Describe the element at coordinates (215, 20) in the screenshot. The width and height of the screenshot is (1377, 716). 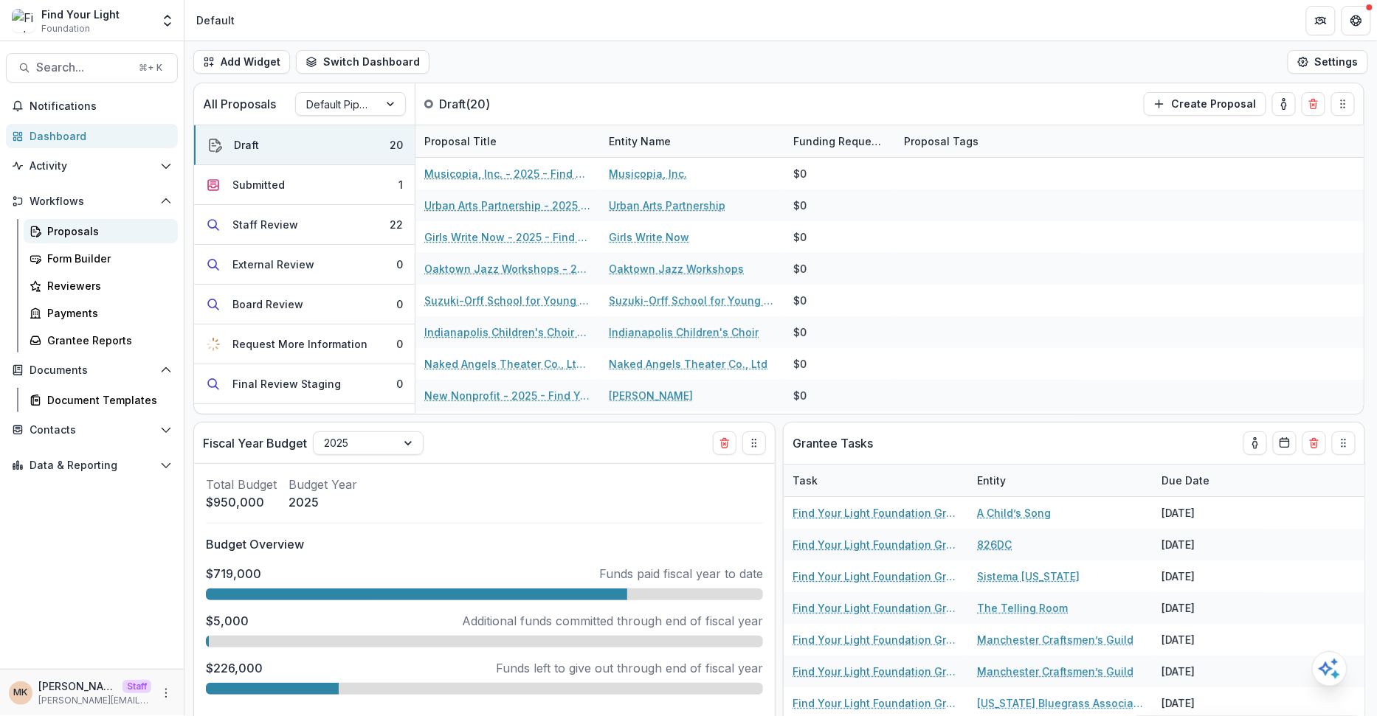
I see `div: Default` at that location.